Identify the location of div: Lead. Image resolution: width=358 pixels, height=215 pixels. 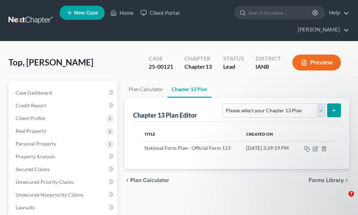
(233, 67).